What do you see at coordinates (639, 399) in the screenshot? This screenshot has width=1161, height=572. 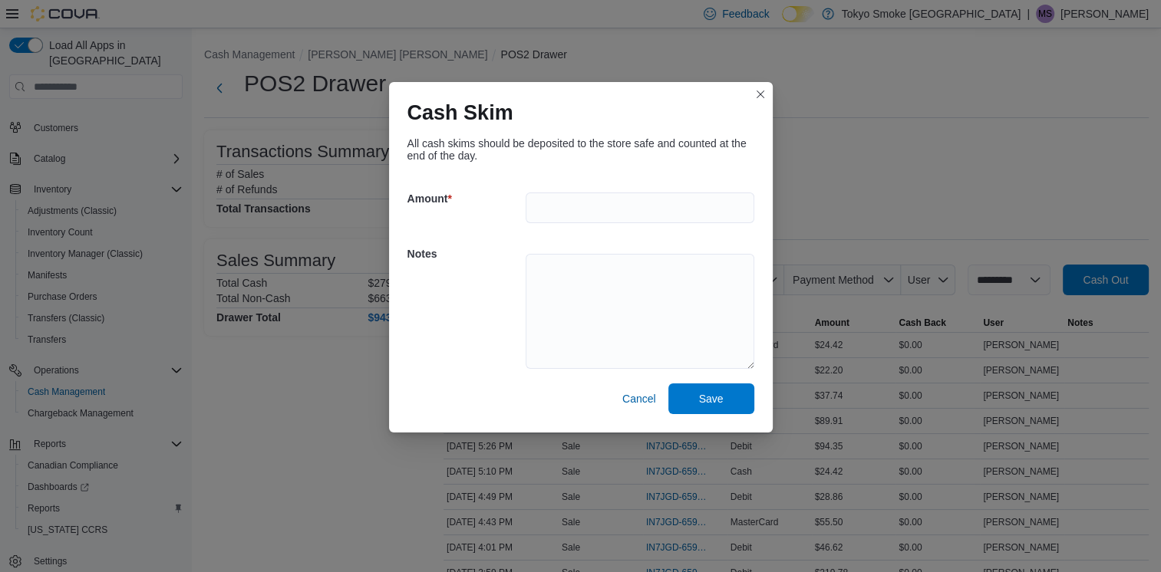 I see `button: Cancel` at bounding box center [639, 399].